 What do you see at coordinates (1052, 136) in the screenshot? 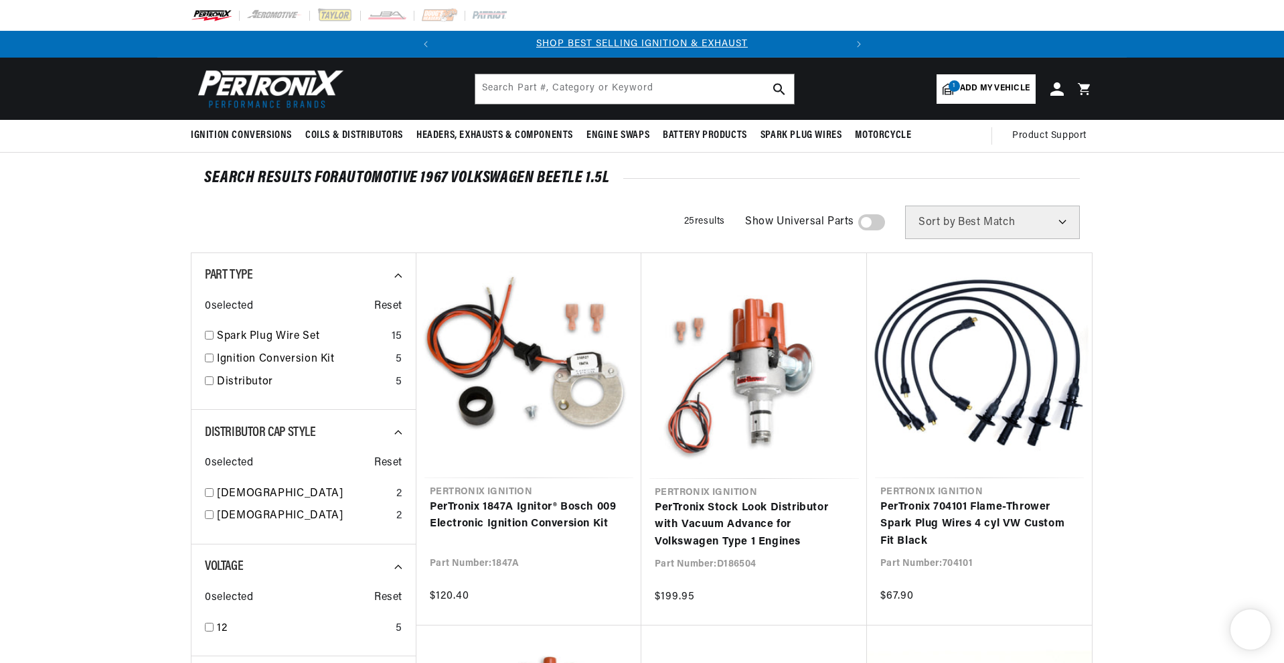
I see `summary: Product Support` at bounding box center [1052, 136].